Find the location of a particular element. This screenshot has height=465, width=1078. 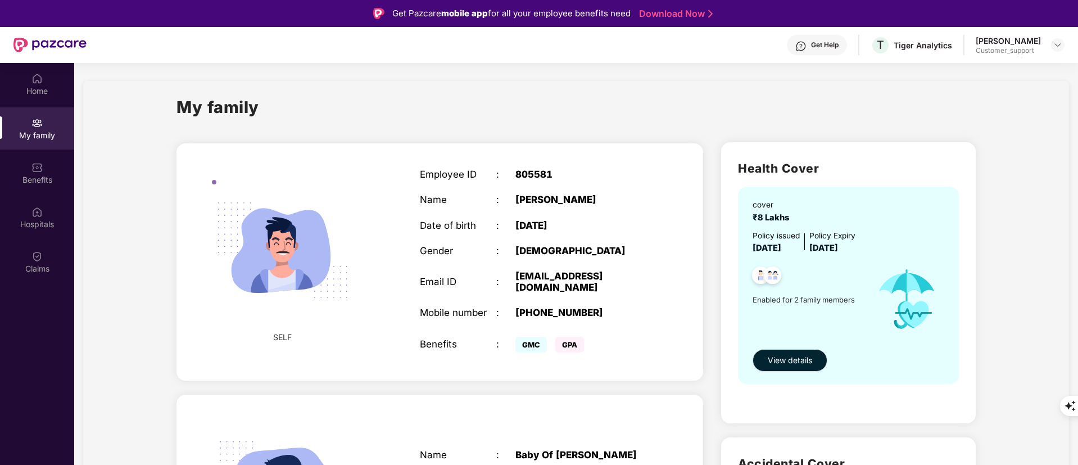

img: New Pazcare Logo is located at coordinates (50, 45).